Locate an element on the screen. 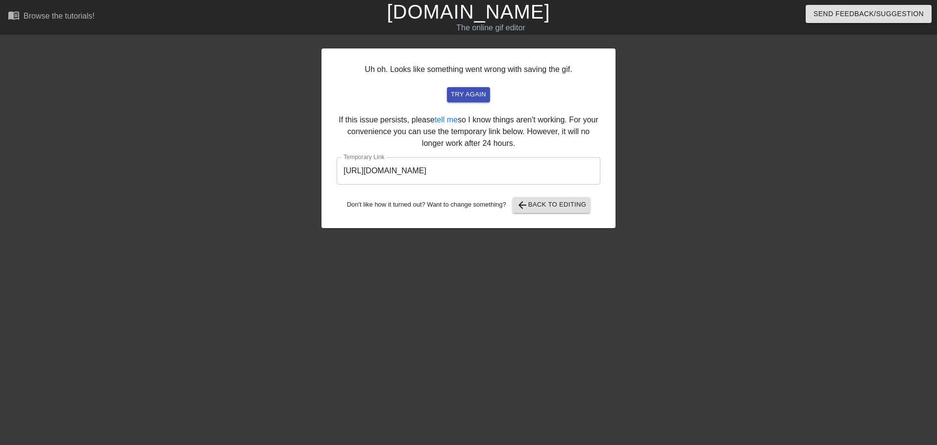 The image size is (937, 445). a: tell me is located at coordinates (446, 120).